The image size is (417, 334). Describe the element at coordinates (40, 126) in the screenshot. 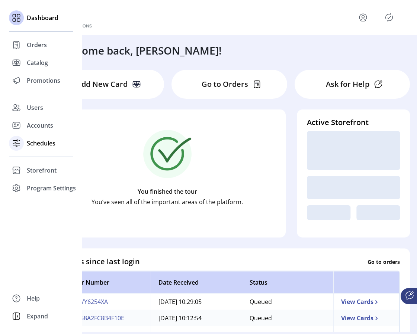

I see `span: Accounts` at that location.